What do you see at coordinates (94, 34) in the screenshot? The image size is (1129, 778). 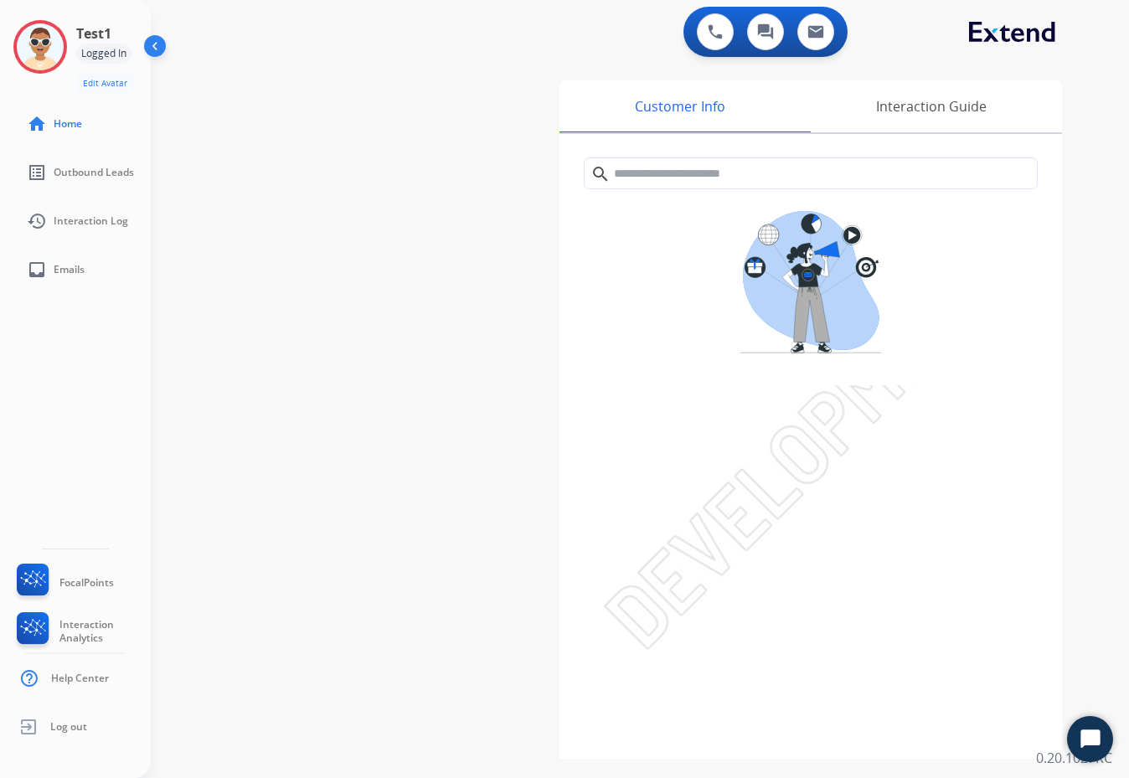 I see `h3: Test1` at bounding box center [94, 34].